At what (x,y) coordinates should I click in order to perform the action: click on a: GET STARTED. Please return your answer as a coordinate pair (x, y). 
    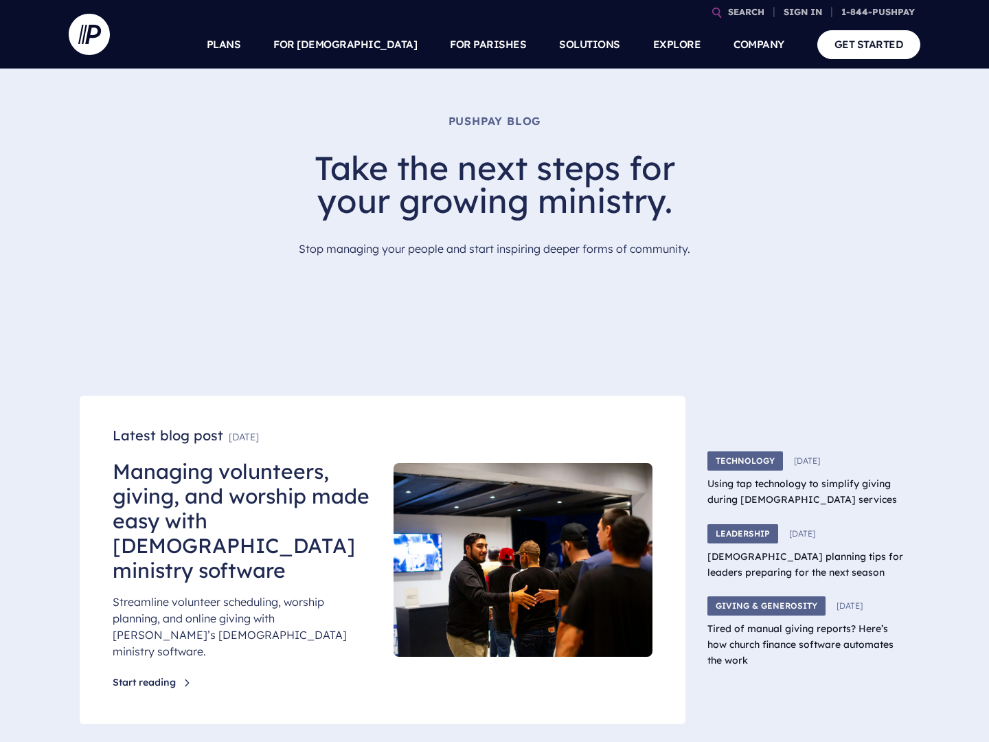
    Looking at the image, I should click on (869, 44).